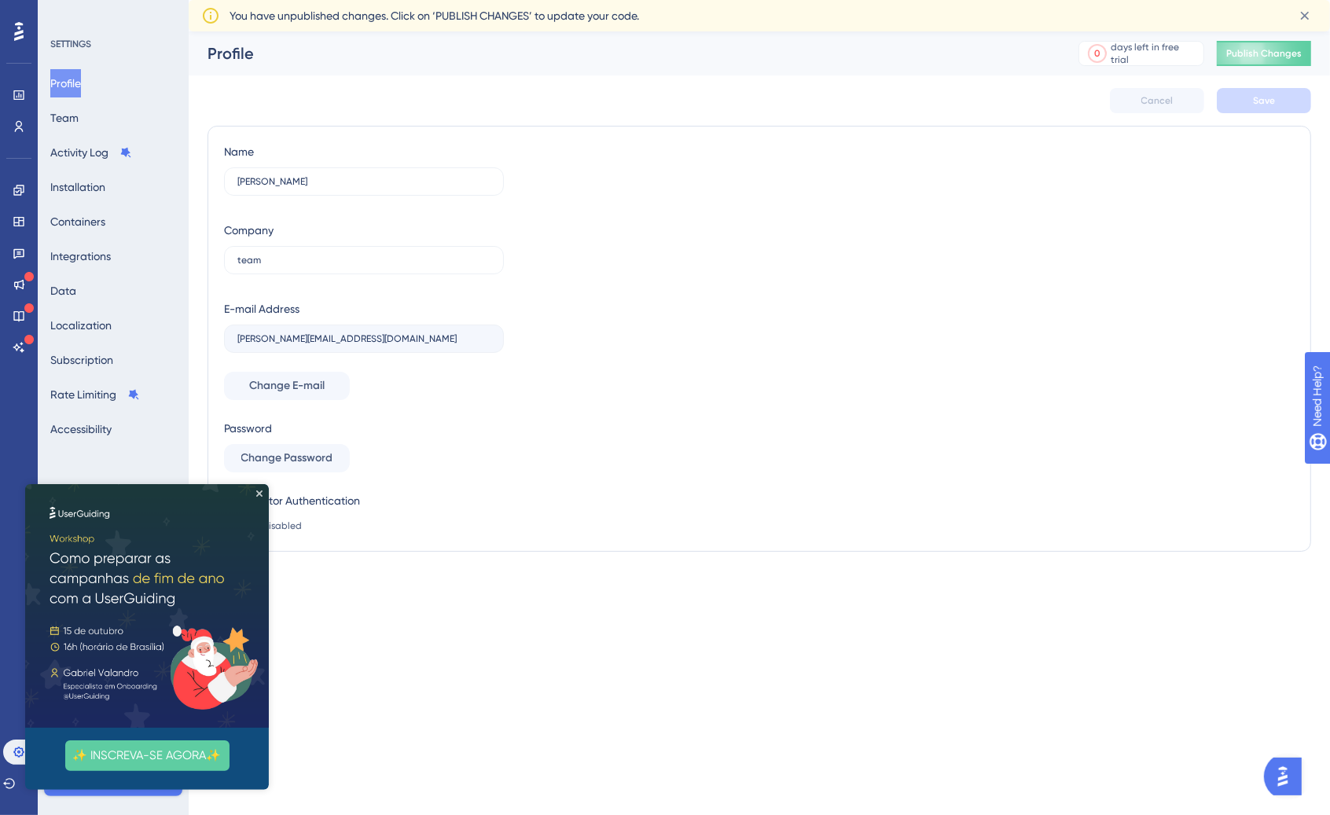  What do you see at coordinates (1264, 101) in the screenshot?
I see `span: Save` at bounding box center [1264, 101].